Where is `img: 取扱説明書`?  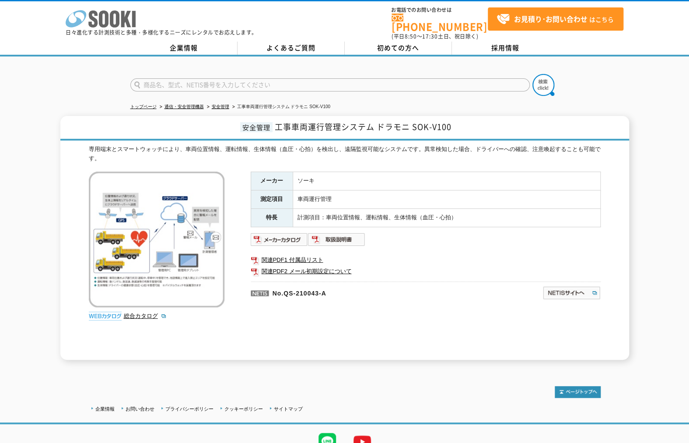 img: 取扱説明書 is located at coordinates (336, 239).